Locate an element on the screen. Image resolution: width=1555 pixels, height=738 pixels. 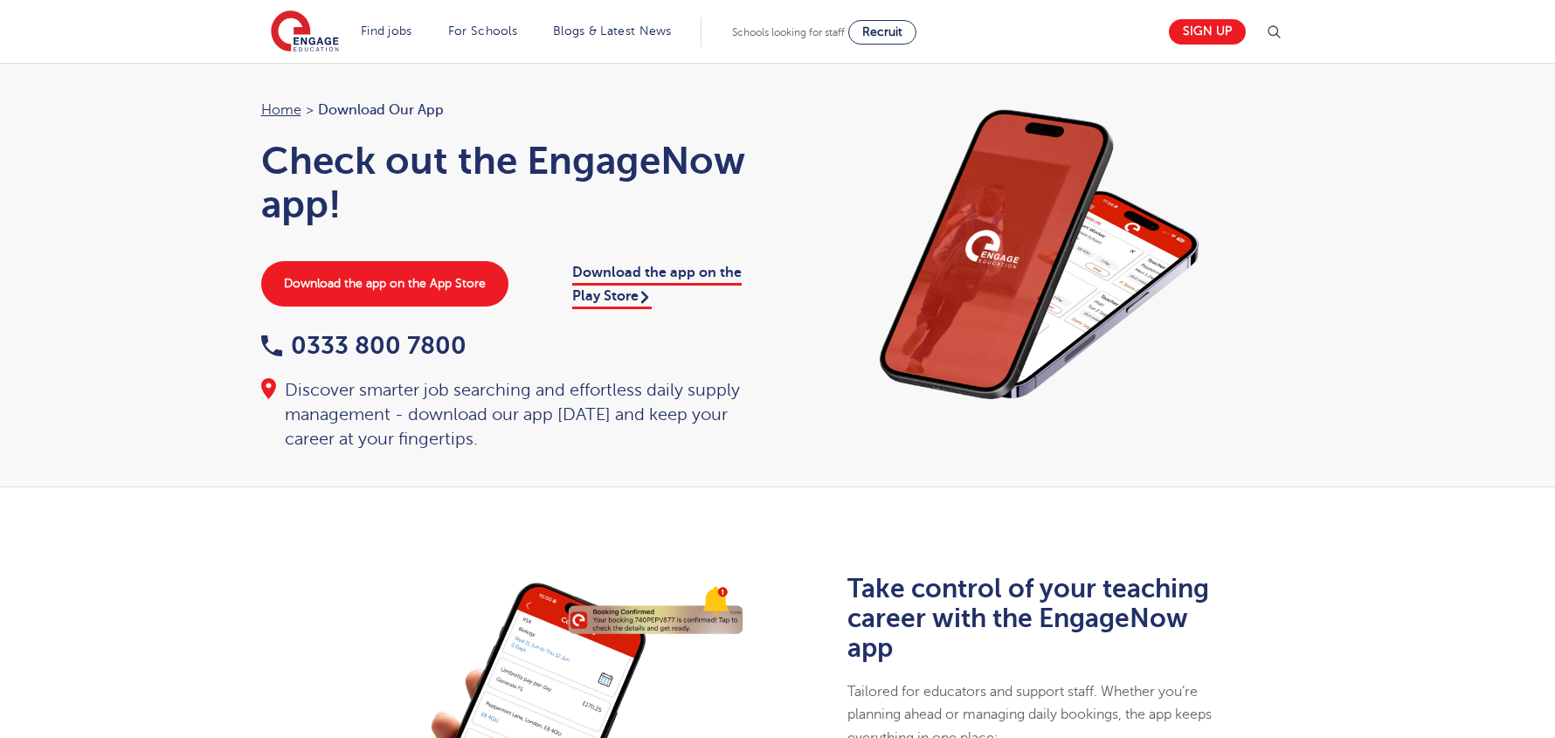
a: Download the app on the Play Store is located at coordinates (657, 286).